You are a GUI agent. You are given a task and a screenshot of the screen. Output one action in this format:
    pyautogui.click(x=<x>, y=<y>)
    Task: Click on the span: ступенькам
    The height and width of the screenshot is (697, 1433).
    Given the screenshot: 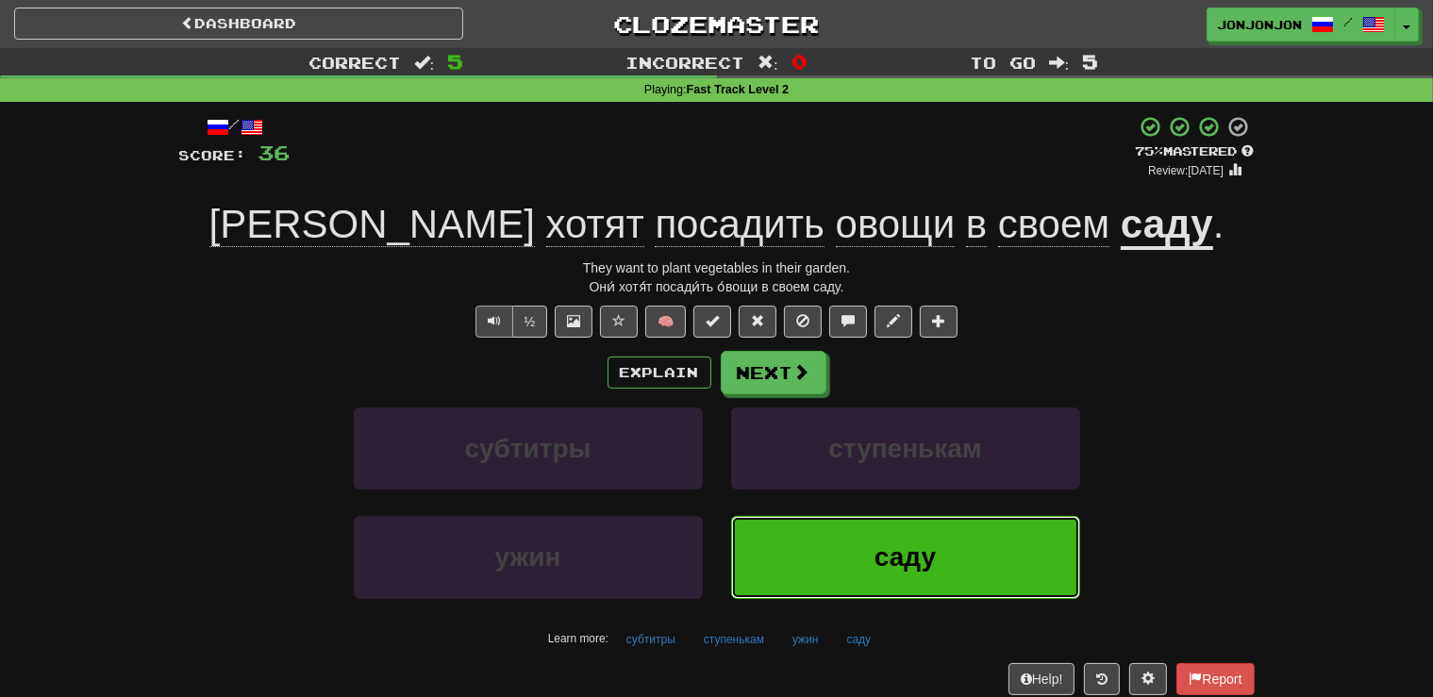 What is the action you would take?
    pyautogui.click(x=905, y=448)
    